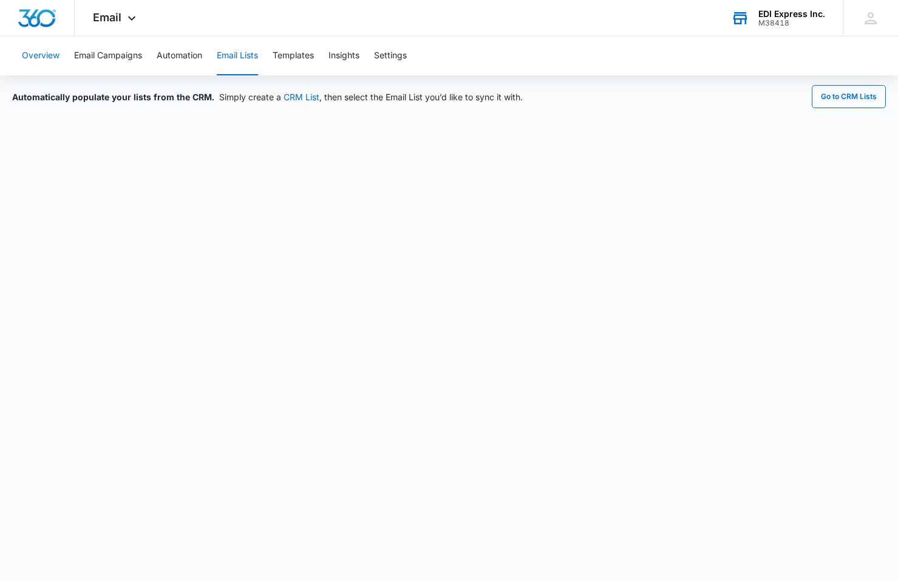 The height and width of the screenshot is (581, 898). Describe the element at coordinates (41, 56) in the screenshot. I see `button: Overview` at that location.